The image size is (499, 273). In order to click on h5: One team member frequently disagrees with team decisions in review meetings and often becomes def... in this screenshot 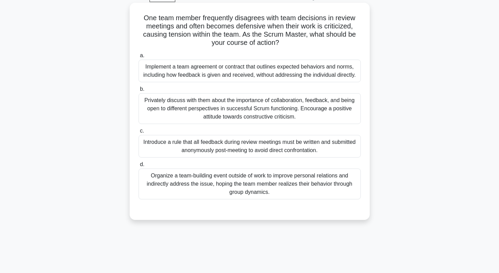, I will do `click(249, 30)`.